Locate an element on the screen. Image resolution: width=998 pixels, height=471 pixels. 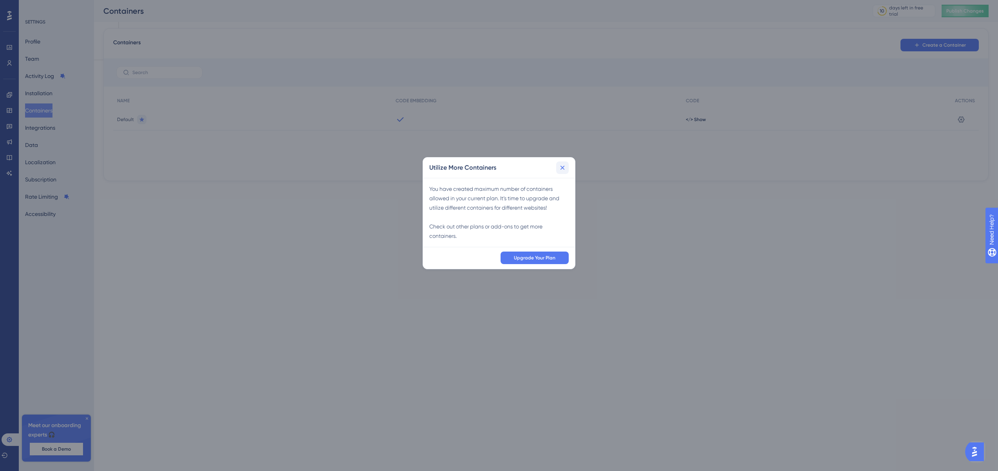
span: Need Help? is located at coordinates (34, 7).